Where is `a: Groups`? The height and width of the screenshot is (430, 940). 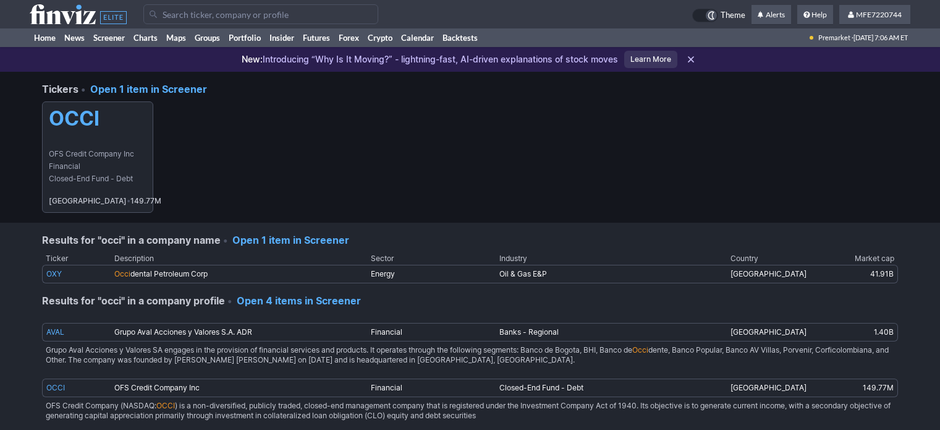
a: Groups is located at coordinates (207, 38).